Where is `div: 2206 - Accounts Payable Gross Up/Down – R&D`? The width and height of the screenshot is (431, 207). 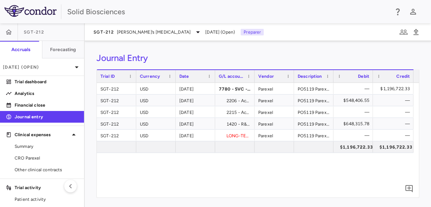
div: 2206 - Accounts Payable Gross Up/Down – R&D is located at coordinates (235, 100).